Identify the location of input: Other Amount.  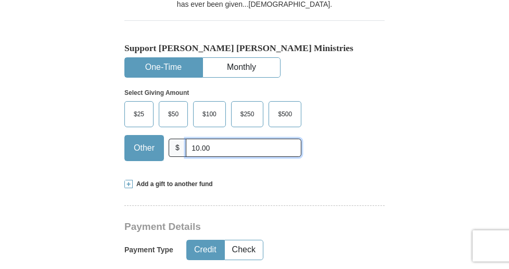
(244, 147).